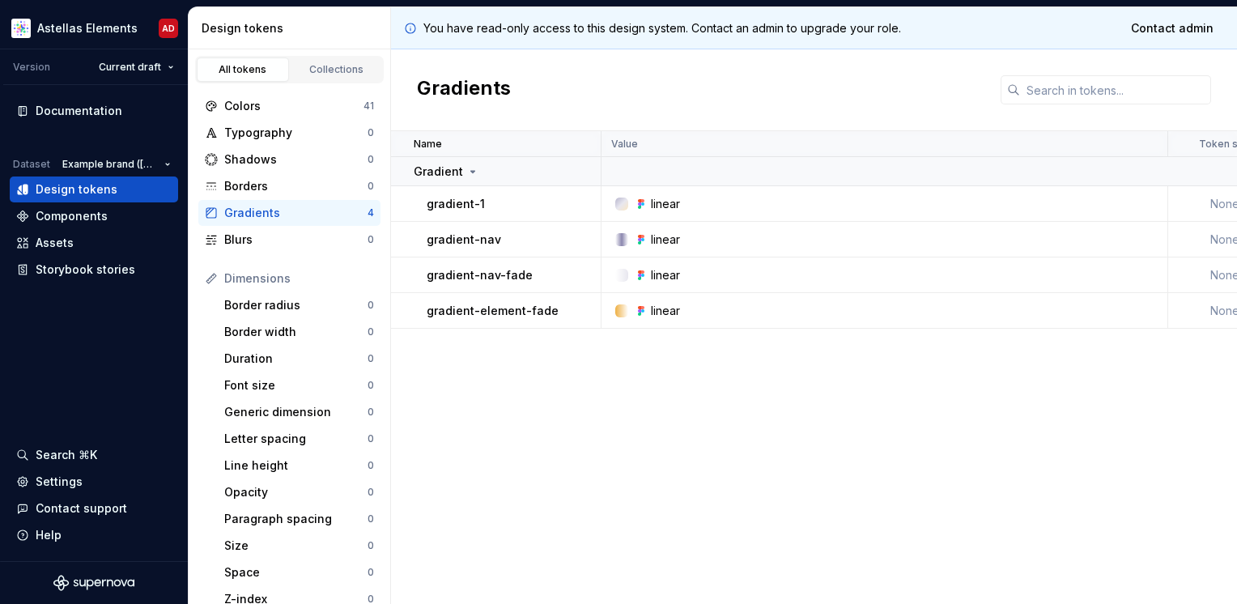 The height and width of the screenshot is (604, 1237). I want to click on p: Value, so click(624, 144).